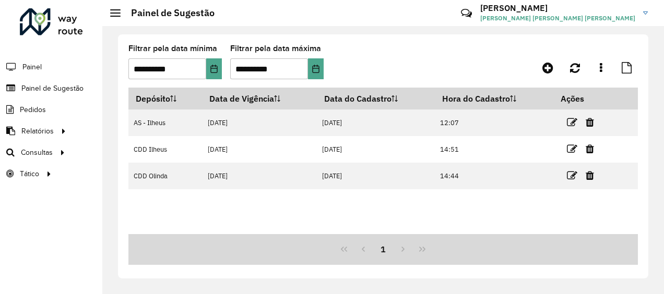 The image size is (664, 294). Describe the element at coordinates (259, 99) in the screenshot. I see `th: Data de Vigência` at that location.